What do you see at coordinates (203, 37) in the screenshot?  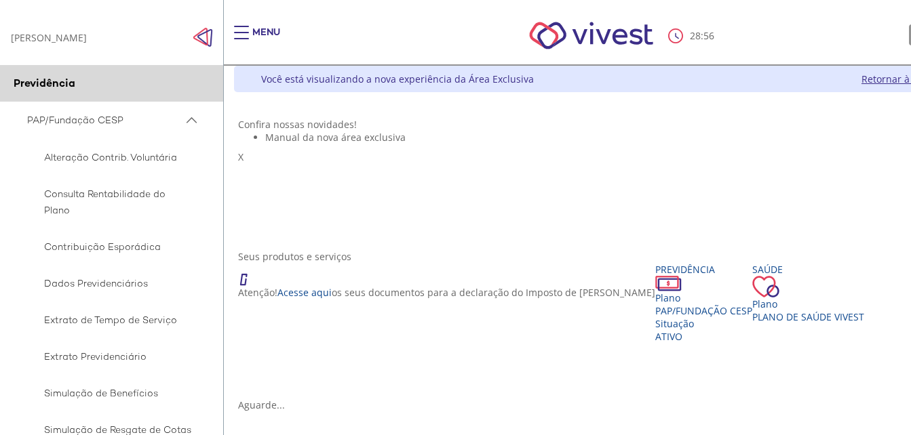 I see `img: Fechar menu` at bounding box center [203, 37].